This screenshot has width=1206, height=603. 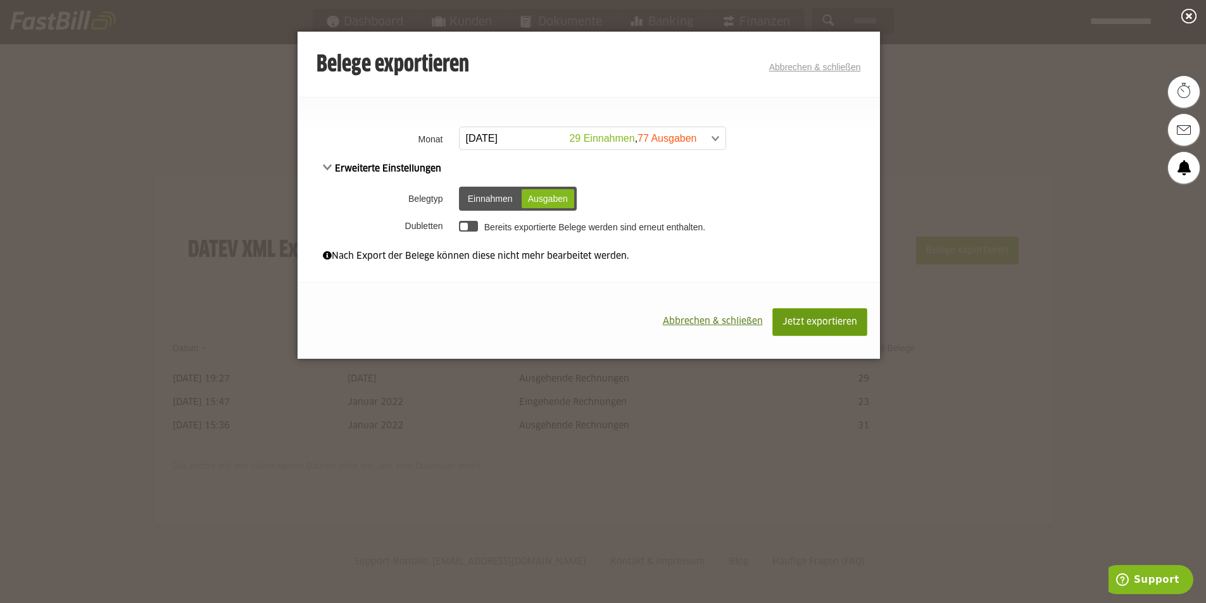 I want to click on div: Nach Export der Belege können diese nicht mehr bearbeitet werden., so click(x=589, y=256).